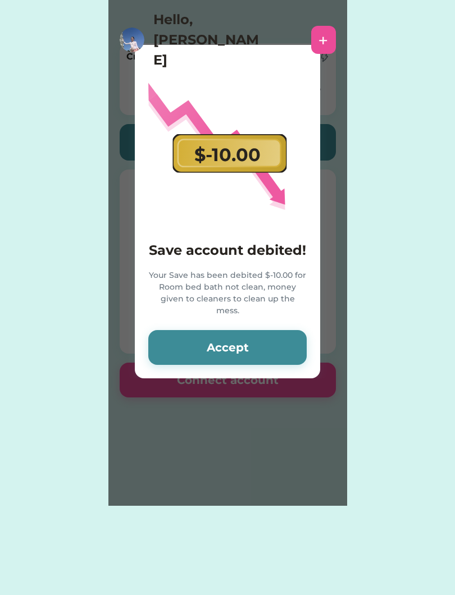 The image size is (455, 595). What do you see at coordinates (132, 40) in the screenshot?
I see `img: https%3A%2F%2F1dfc823d71cc564f25c7cc035732a2d8.cdn.bubble.io%2Ff1751831364741x529860429793568300%...` at bounding box center [132, 40].